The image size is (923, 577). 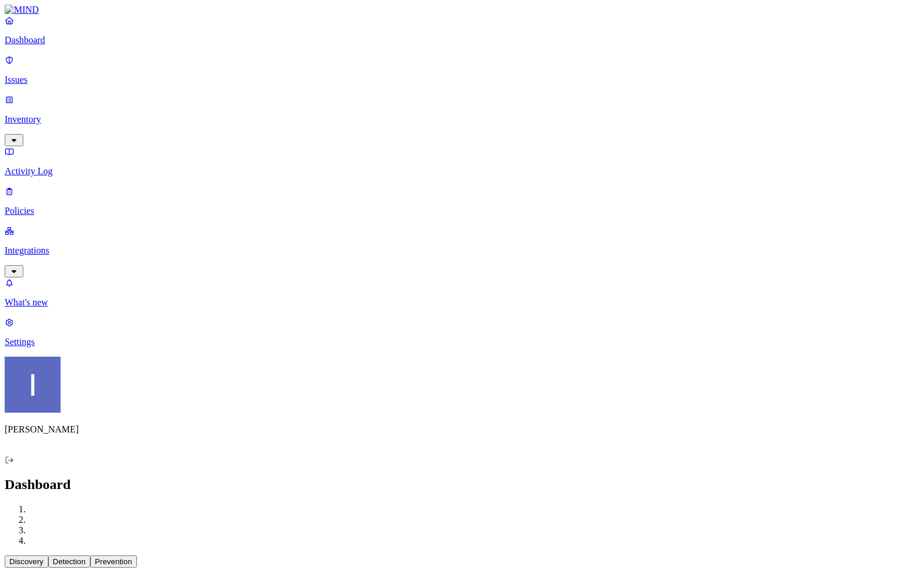 What do you see at coordinates (461, 40) in the screenshot?
I see `p: Dashboard` at bounding box center [461, 40].